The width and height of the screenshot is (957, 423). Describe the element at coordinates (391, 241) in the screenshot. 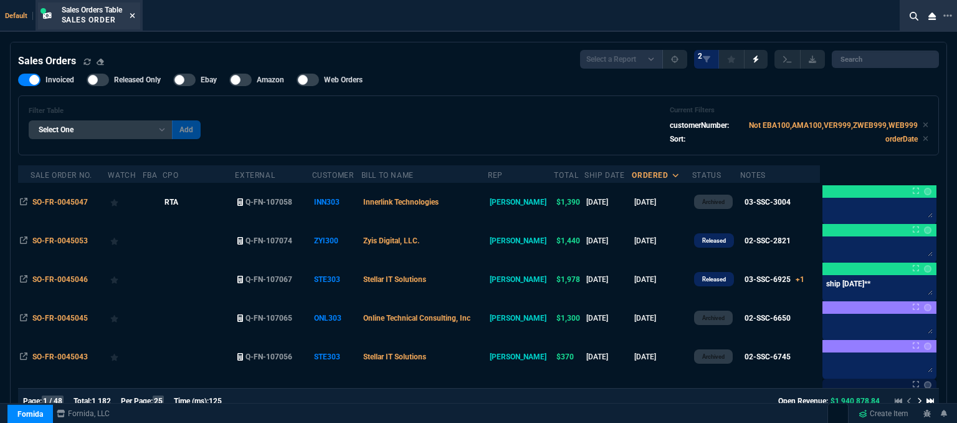

I see `span: Zyis Digital, LLC.` at that location.